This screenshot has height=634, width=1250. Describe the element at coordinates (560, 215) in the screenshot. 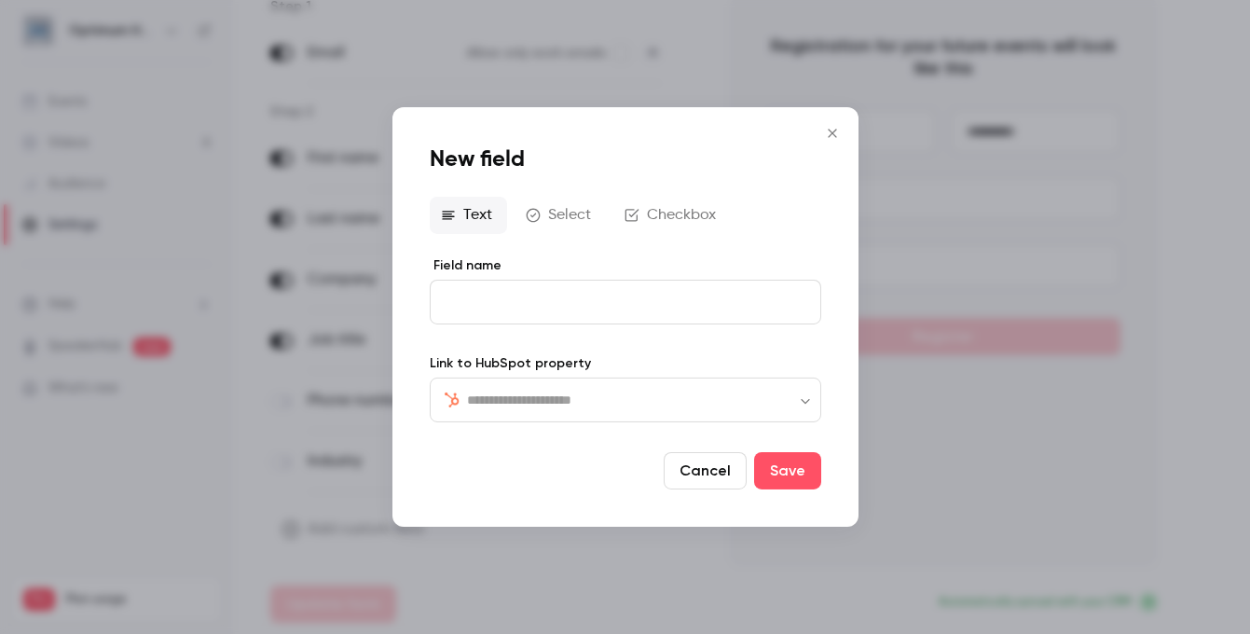

I see `button: Select` at that location.